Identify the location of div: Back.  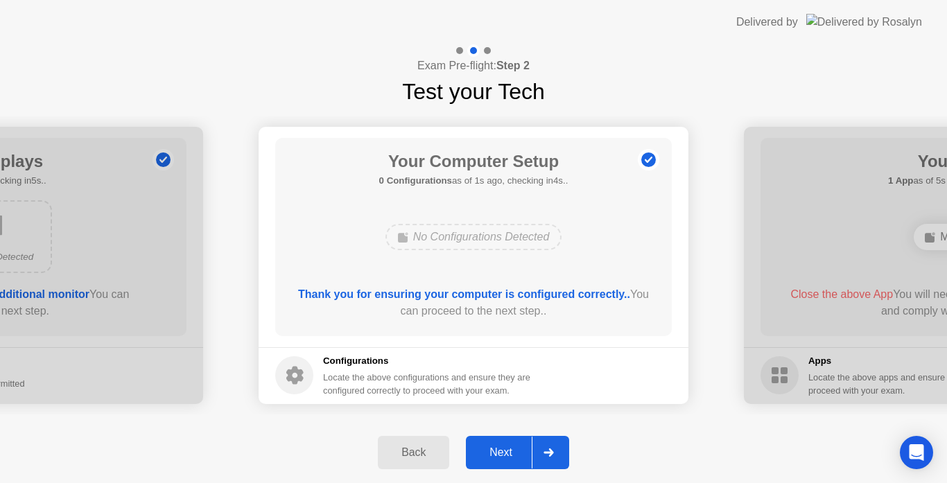
(413, 453).